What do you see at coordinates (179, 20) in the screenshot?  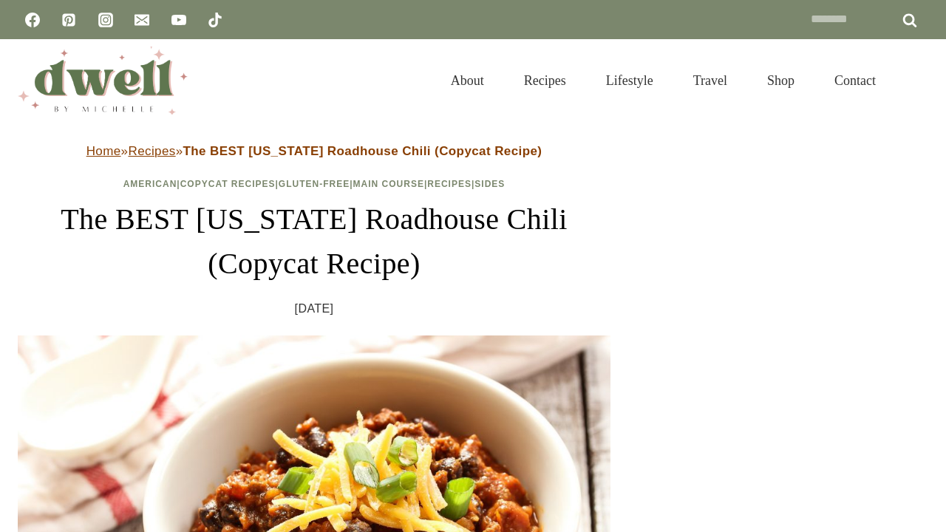 I see `a: YouTube` at bounding box center [179, 20].